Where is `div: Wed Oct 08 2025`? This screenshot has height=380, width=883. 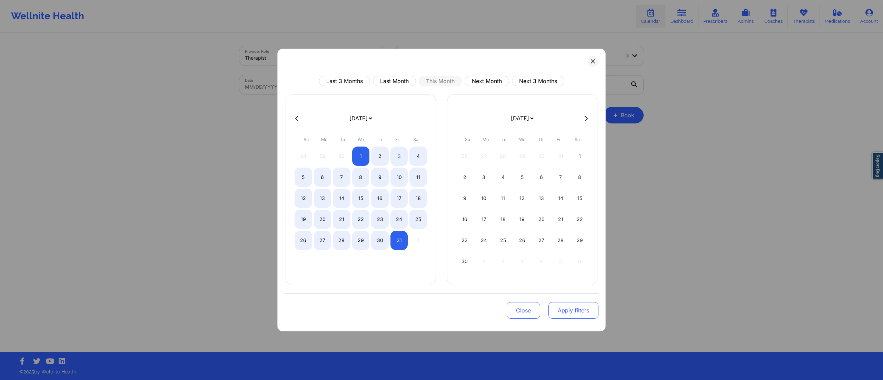
div: Wed Oct 08 2025 is located at coordinates (361, 177).